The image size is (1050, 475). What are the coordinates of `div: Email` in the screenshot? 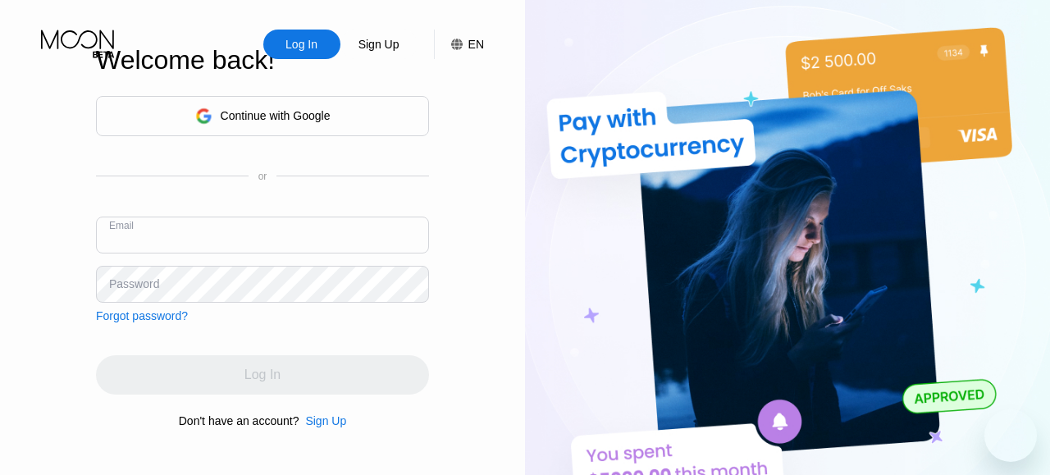 It's located at (121, 225).